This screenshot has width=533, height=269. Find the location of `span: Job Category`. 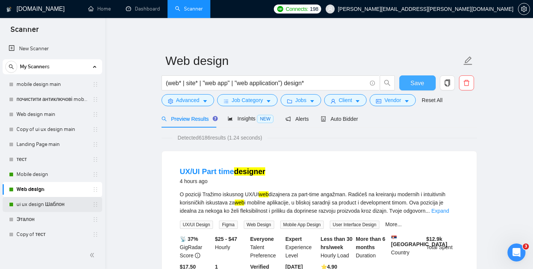

span: Job Category is located at coordinates (247, 100).